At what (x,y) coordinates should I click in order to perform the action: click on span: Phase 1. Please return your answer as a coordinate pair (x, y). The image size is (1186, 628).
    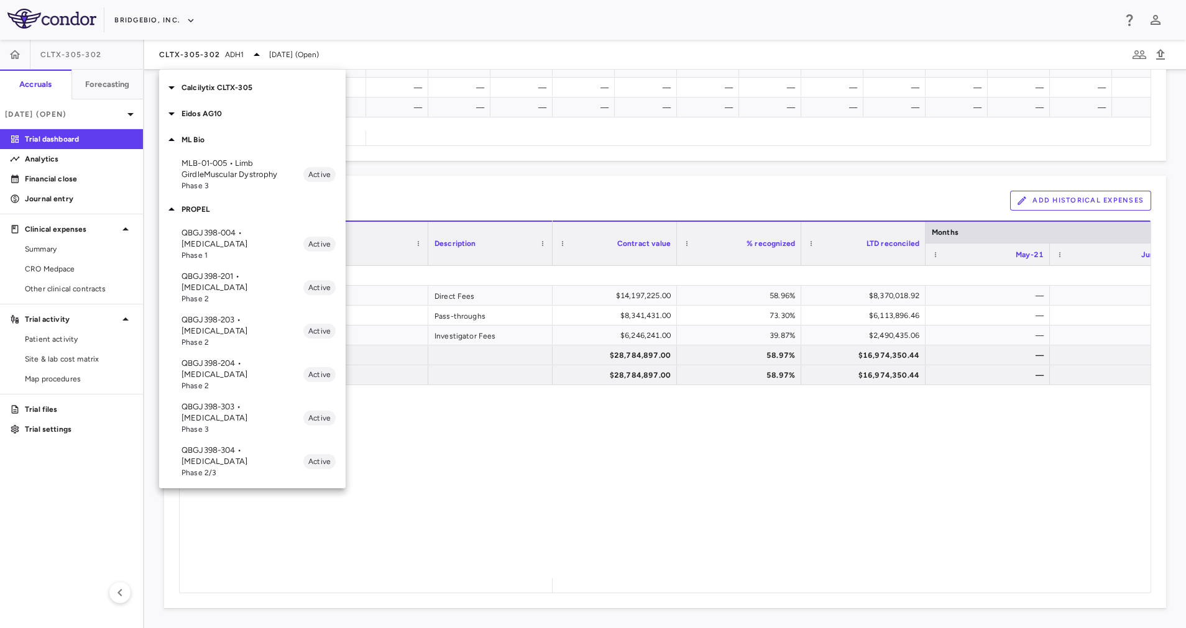
    Looking at the image, I should click on (242, 255).